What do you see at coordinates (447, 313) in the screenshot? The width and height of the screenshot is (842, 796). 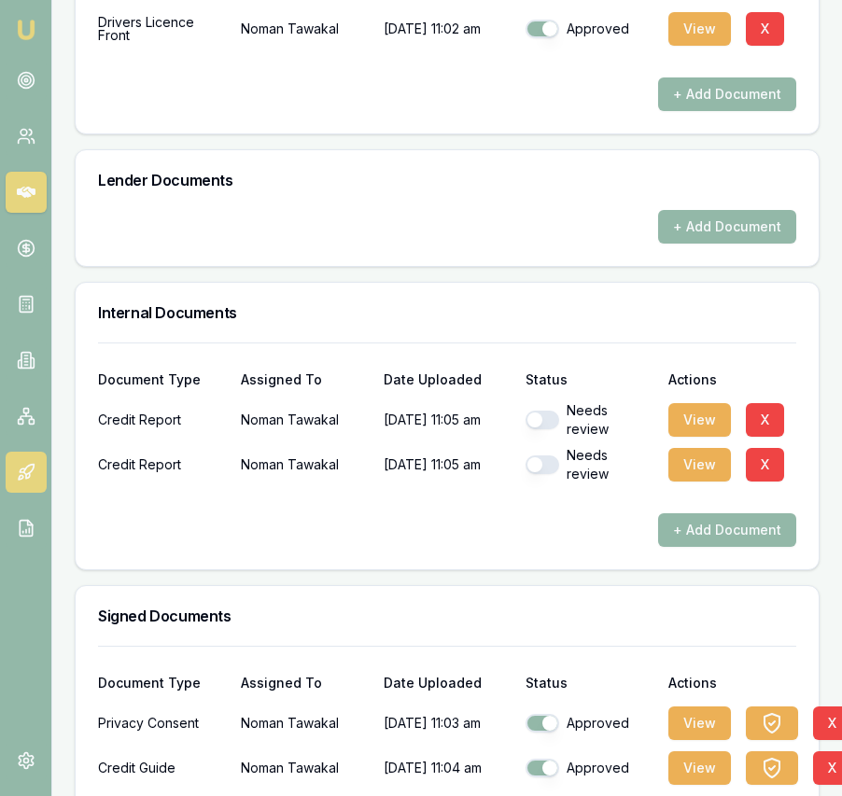 I see `h3: Internal Documents` at bounding box center [447, 313].